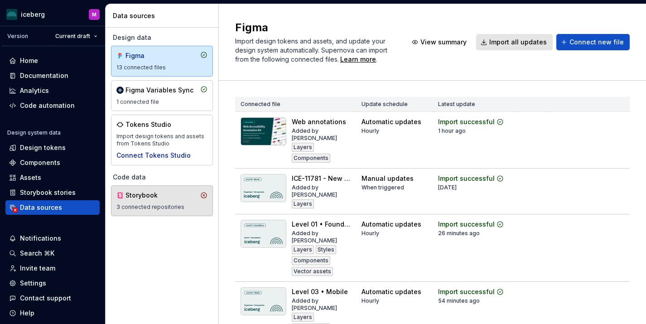  What do you see at coordinates (76, 36) in the screenshot?
I see `button: Current draft` at bounding box center [76, 36].